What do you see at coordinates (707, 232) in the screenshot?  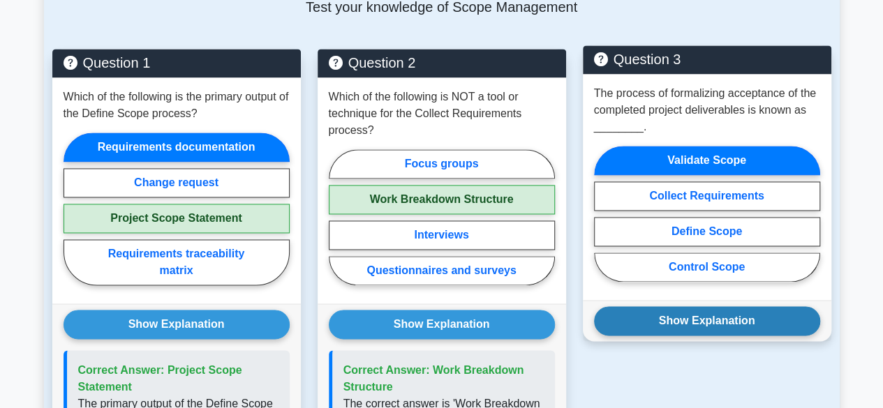 I see `label: Define Scope` at bounding box center [707, 232].